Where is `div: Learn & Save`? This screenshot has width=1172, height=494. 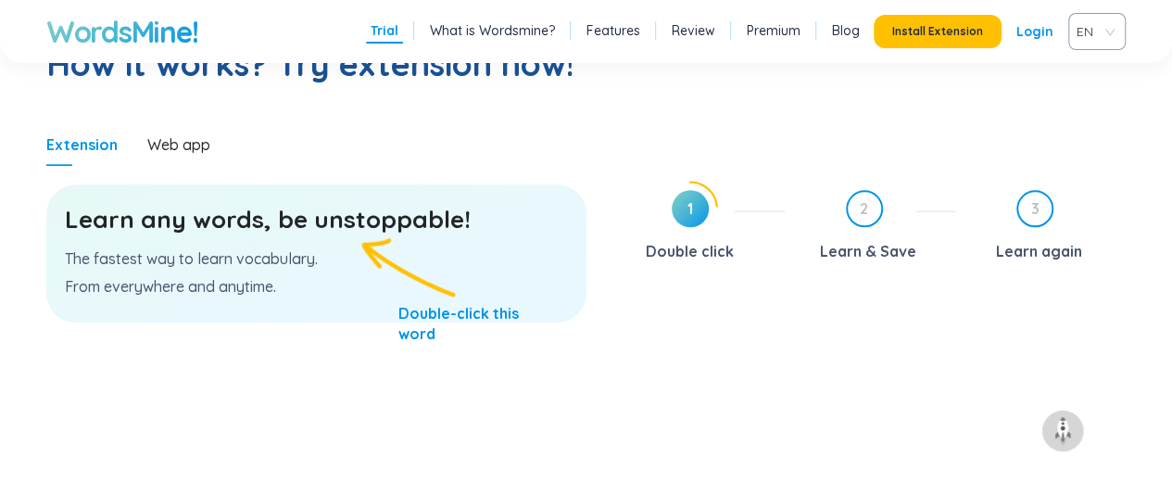 div: Learn & Save is located at coordinates (868, 251).